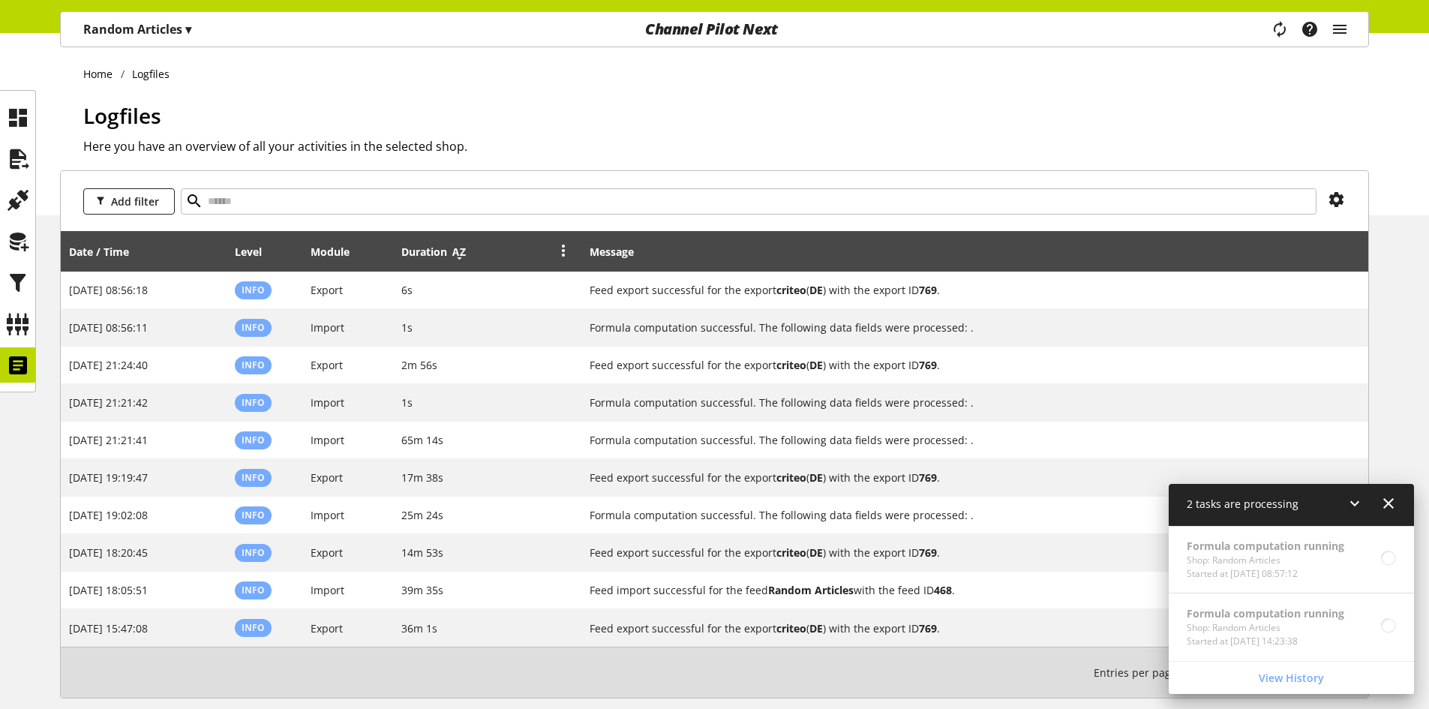 The width and height of the screenshot is (1429, 709). What do you see at coordinates (419, 628) in the screenshot?
I see `span: 36m 1s` at bounding box center [419, 628].